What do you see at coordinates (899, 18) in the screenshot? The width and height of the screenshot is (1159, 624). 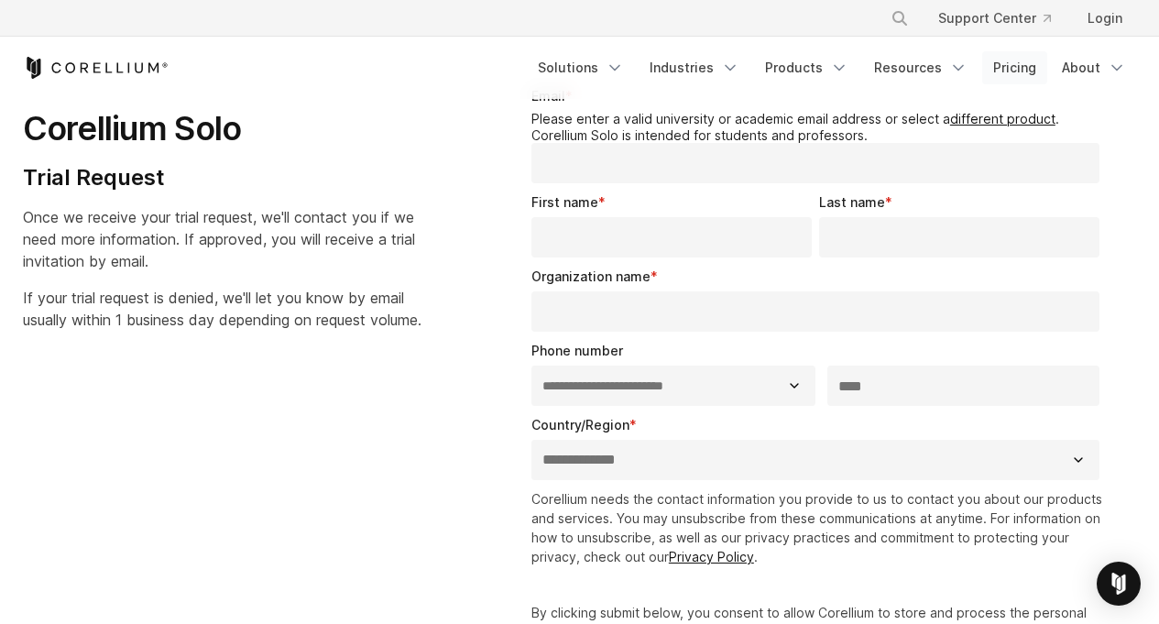 I see `button: Search` at bounding box center [899, 18].